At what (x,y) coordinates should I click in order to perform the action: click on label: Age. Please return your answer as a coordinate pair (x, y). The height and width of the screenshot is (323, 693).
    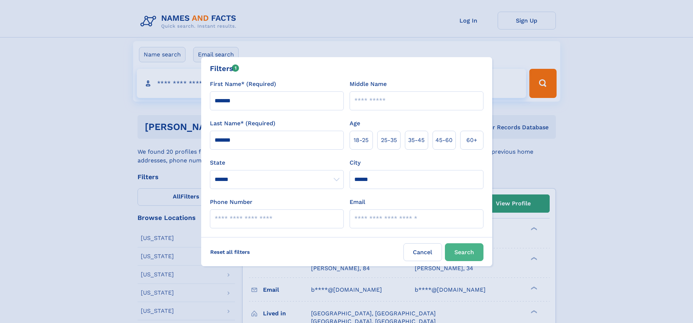
    Looking at the image, I should click on (355, 123).